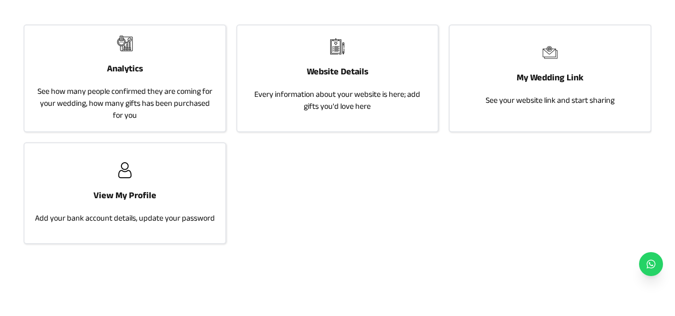  Describe the element at coordinates (337, 71) in the screenshot. I see `h3: Website Details` at that location.